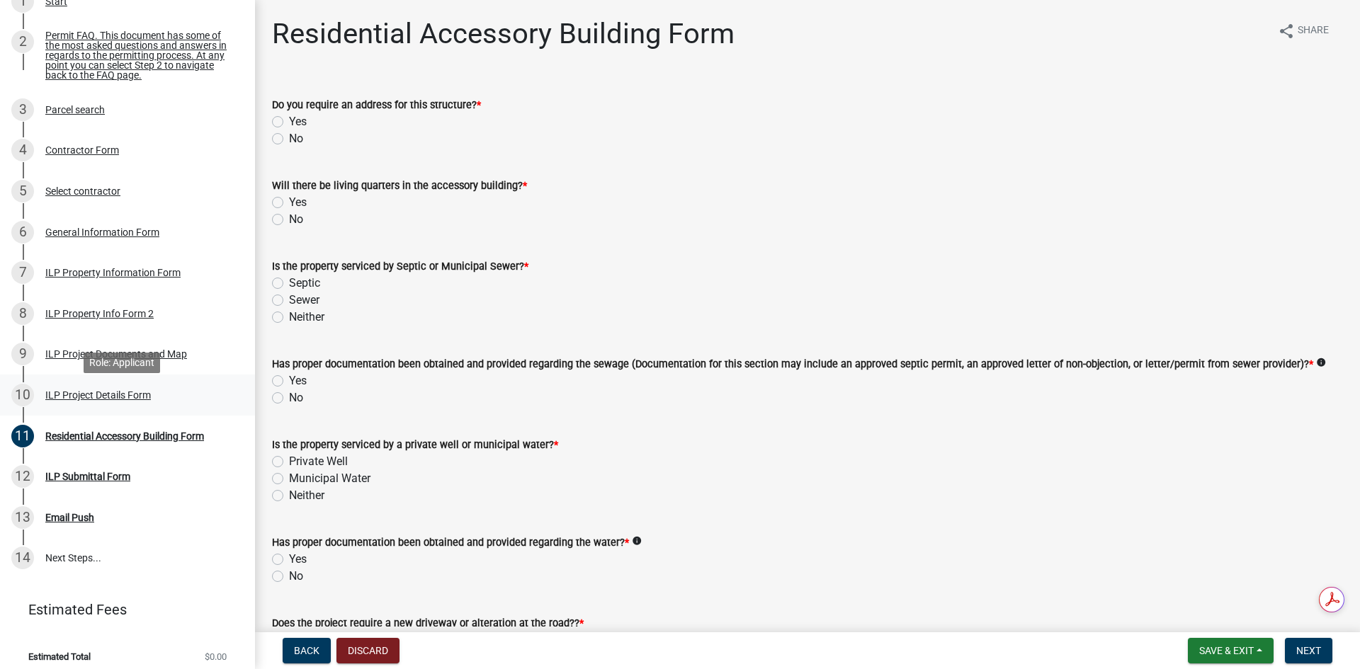 This screenshot has width=1360, height=669. I want to click on span: $0.00, so click(215, 657).